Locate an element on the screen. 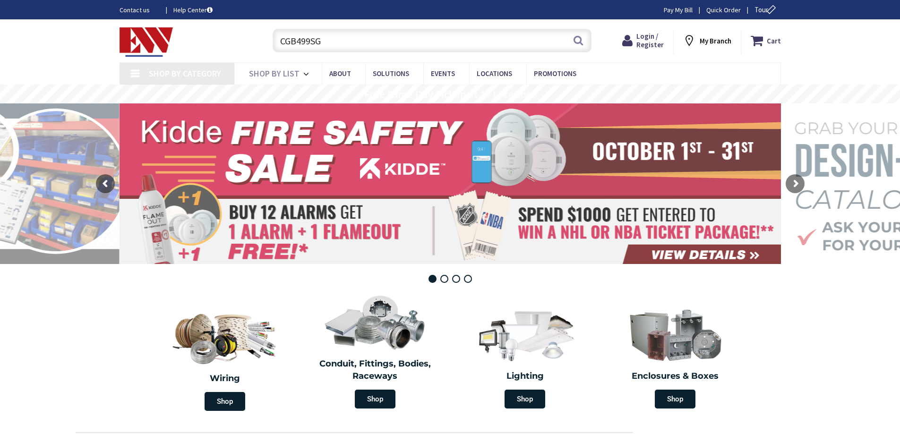 The height and width of the screenshot is (434, 900). span: Events is located at coordinates (443, 73).